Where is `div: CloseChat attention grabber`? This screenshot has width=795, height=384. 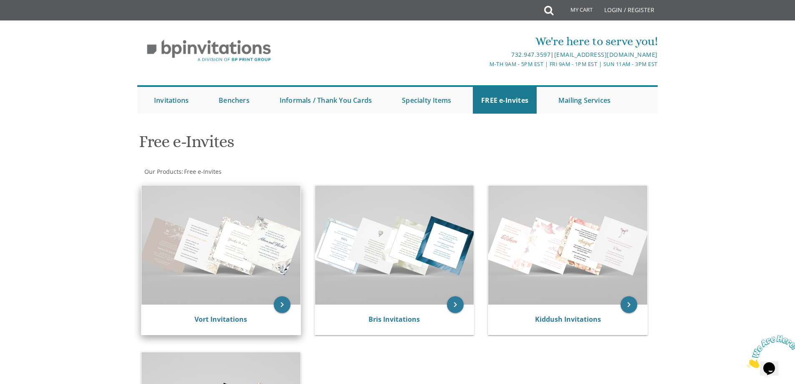 div: CloseChat attention grabber is located at coordinates (26, 20).